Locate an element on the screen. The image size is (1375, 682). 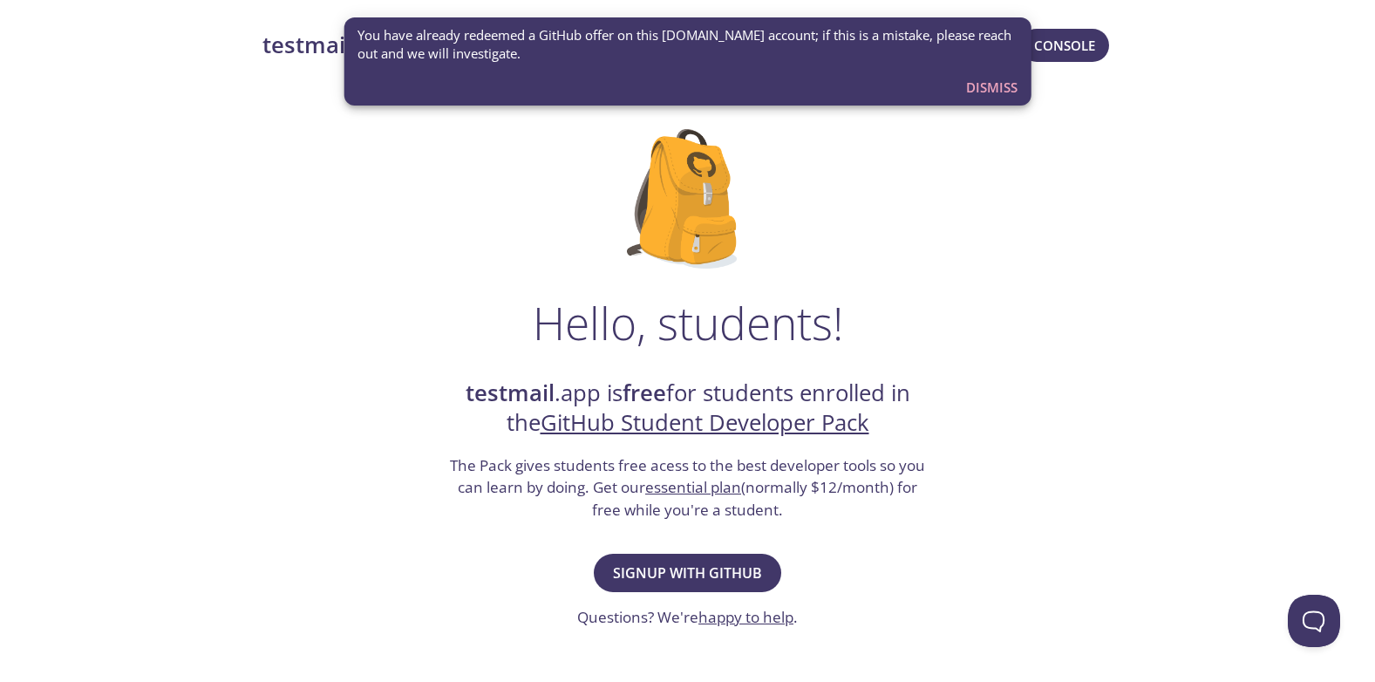
h3: Questions? We're . is located at coordinates (687, 617).